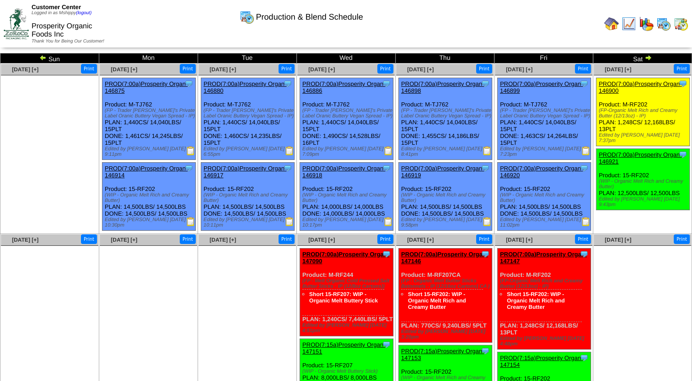  What do you see at coordinates (442, 172) in the screenshot?
I see `a: PROD(7:00a)Prosperity Organ-146919` at bounding box center [442, 172].